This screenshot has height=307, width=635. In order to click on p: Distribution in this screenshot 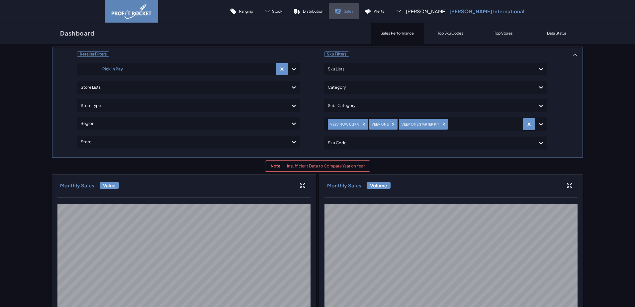, I will do `click(313, 11)`.